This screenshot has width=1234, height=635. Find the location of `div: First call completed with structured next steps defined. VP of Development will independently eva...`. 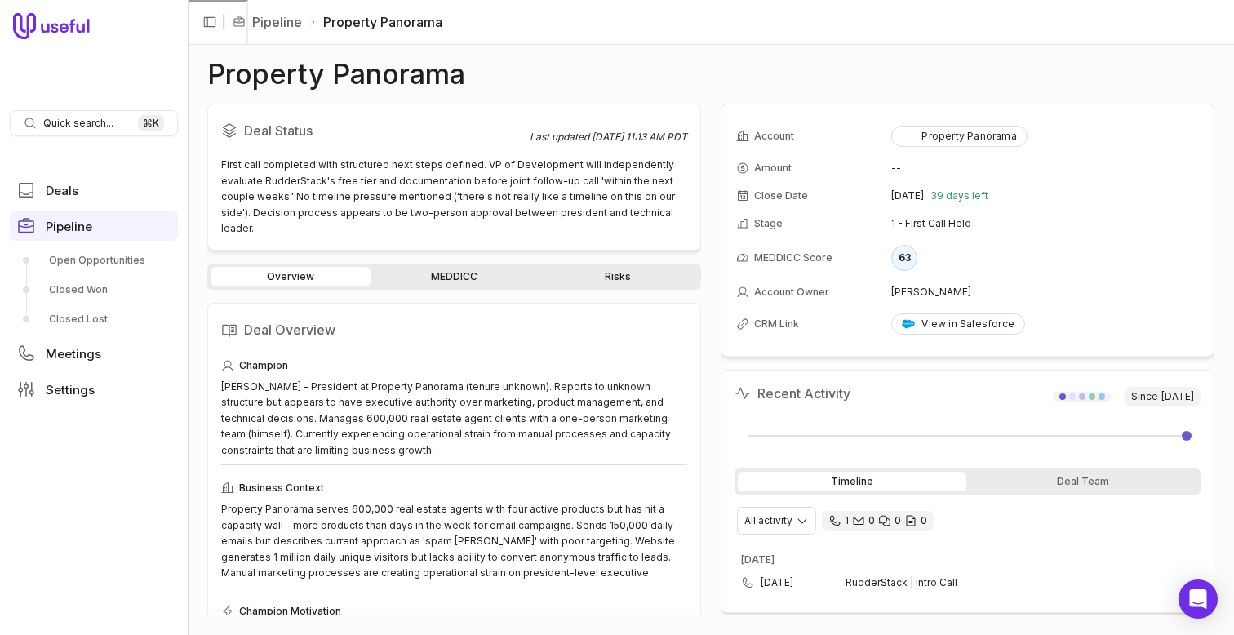

div: First call completed with structured next steps defined. VP of Development will independently eva... is located at coordinates (454, 197).